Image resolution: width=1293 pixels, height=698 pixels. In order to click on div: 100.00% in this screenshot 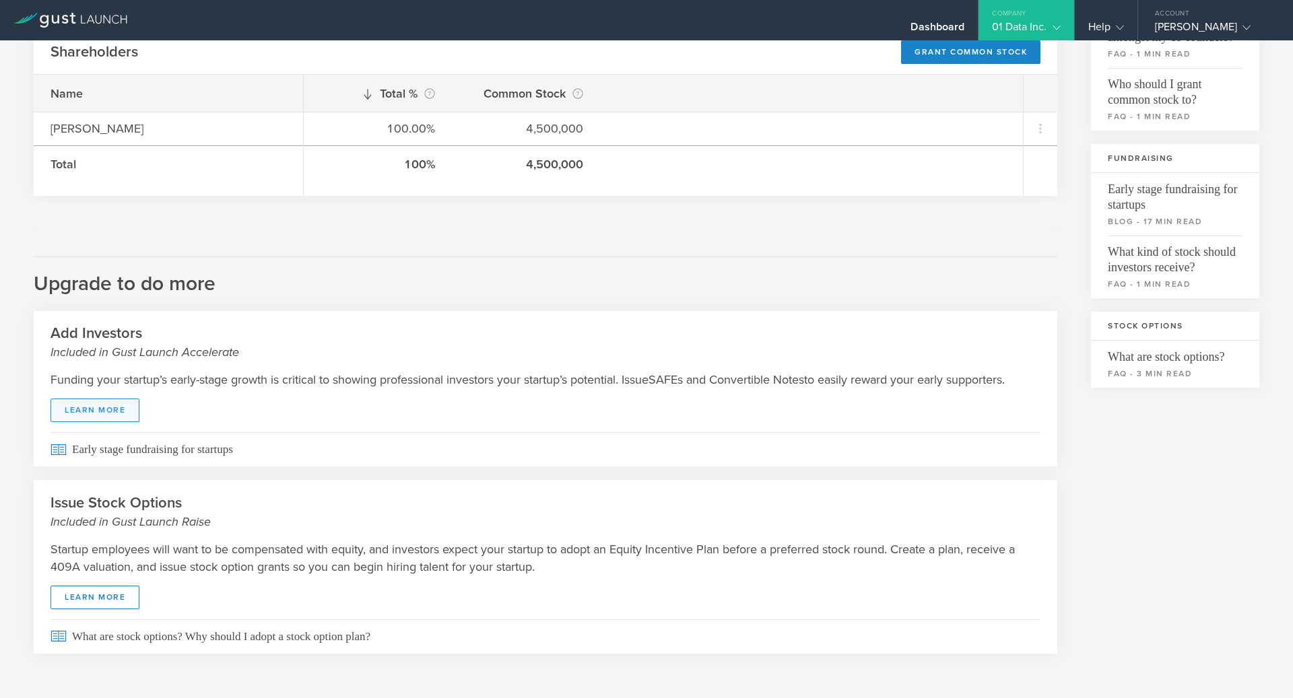, I will do `click(378, 129)`.